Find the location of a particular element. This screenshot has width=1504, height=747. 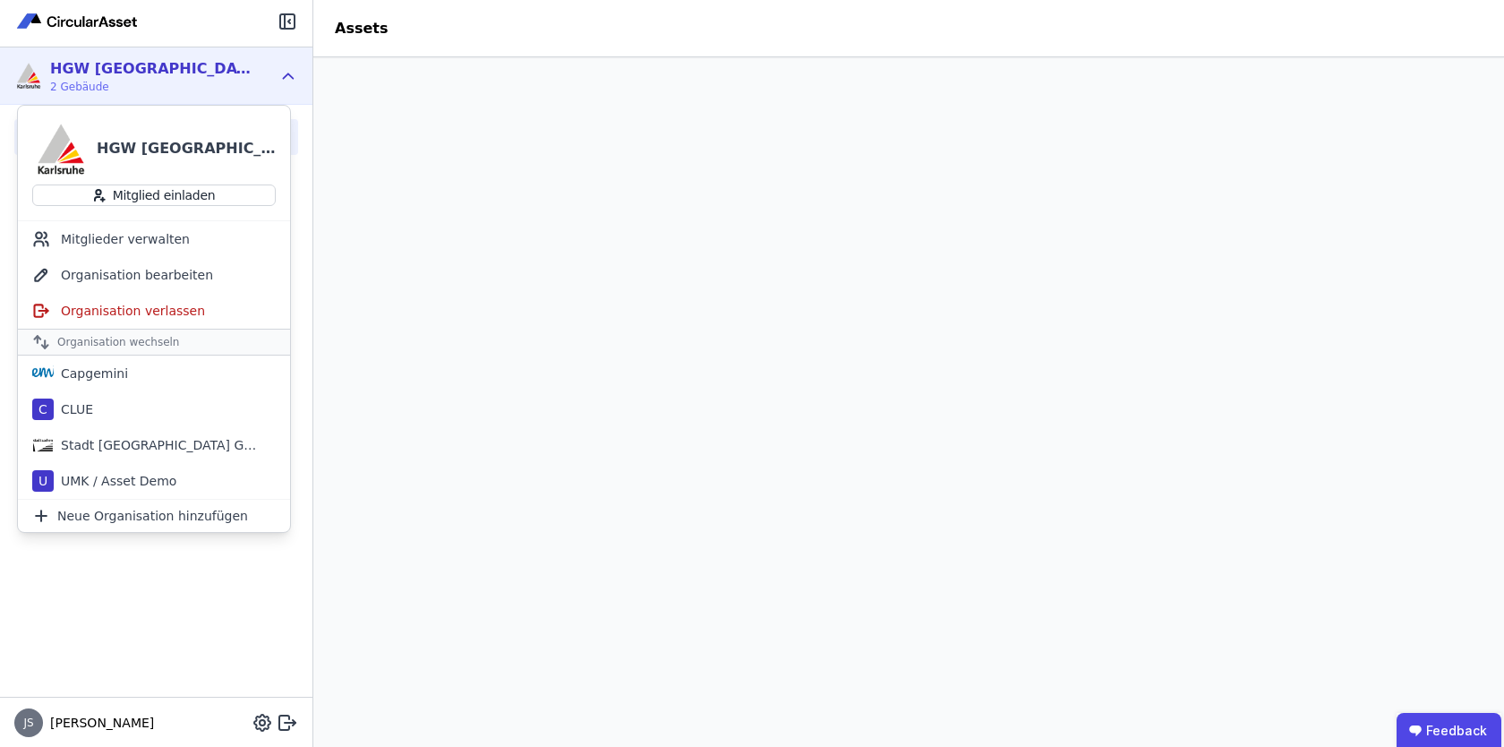

img: Capgemini is located at coordinates (43, 373).